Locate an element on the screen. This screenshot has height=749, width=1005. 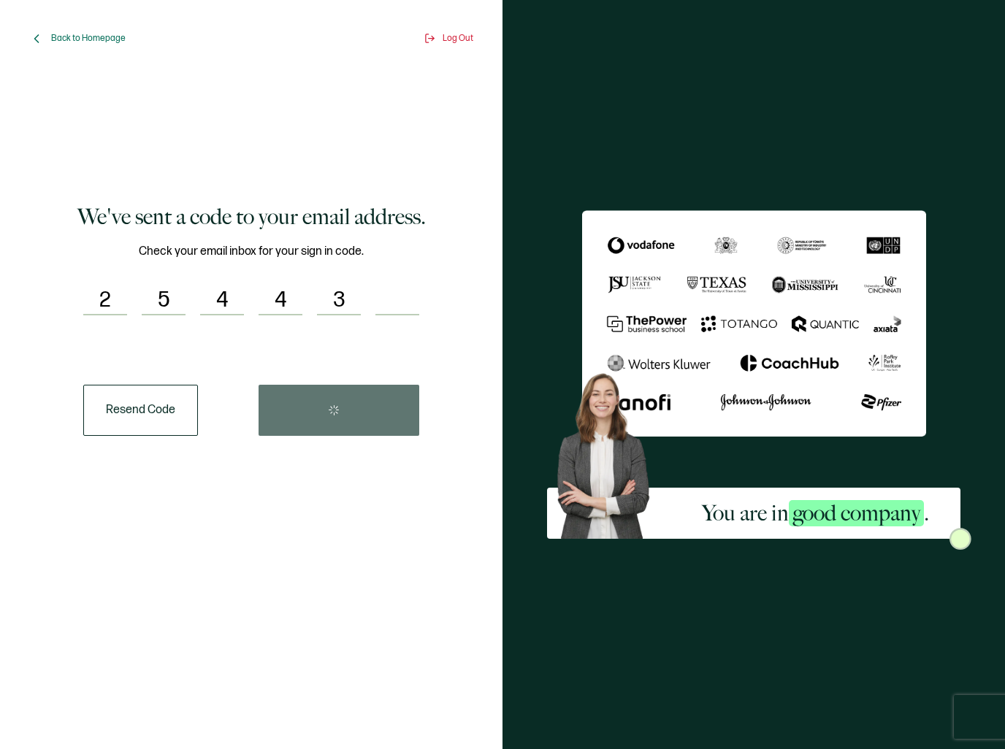
img: Sertifier We've sent a code to your email address. is located at coordinates (754, 323).